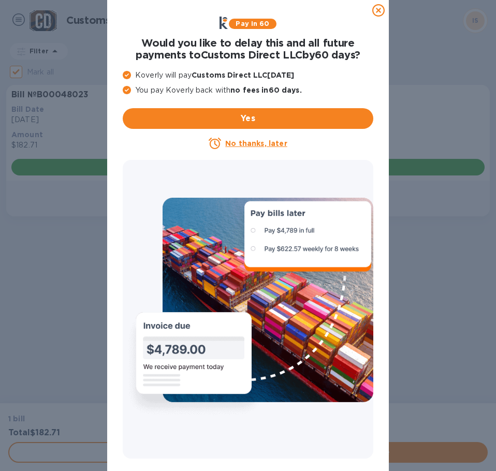 This screenshot has height=471, width=496. I want to click on p: Koverly will pay, so click(248, 75).